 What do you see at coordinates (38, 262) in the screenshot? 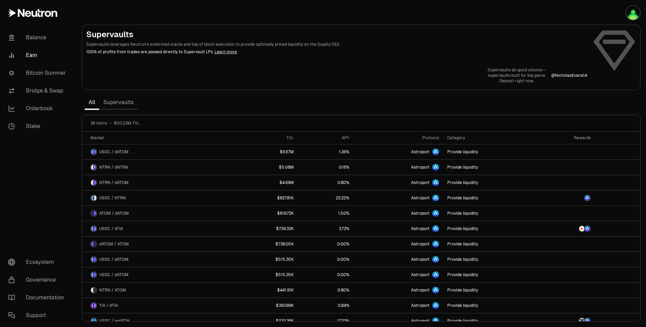
I see `a: Ecosystem` at bounding box center [38, 262].